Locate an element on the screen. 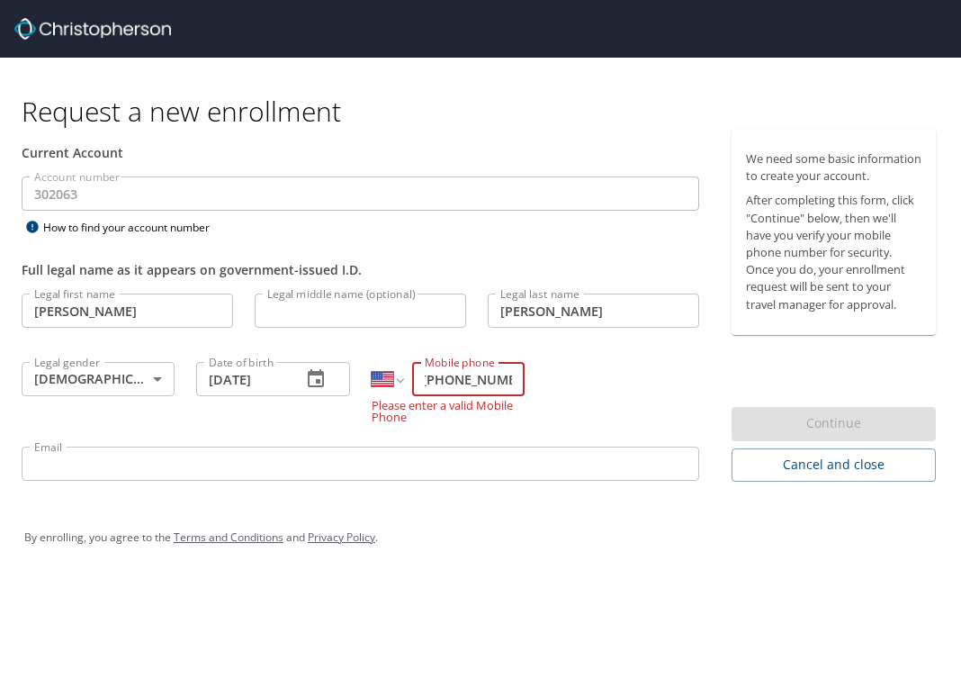 The height and width of the screenshot is (697, 961). p: After completing this form, click "Continue" below, then we'll have you verify your mobile phone ... is located at coordinates (833, 252).